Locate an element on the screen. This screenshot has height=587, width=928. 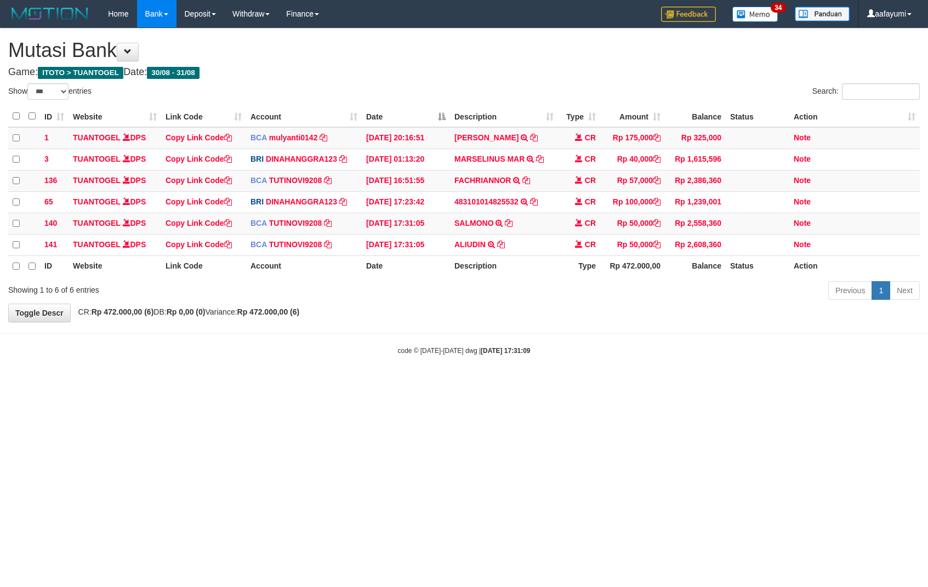
a: Copy MARSELINUS MAR to clipboard is located at coordinates (540, 159).